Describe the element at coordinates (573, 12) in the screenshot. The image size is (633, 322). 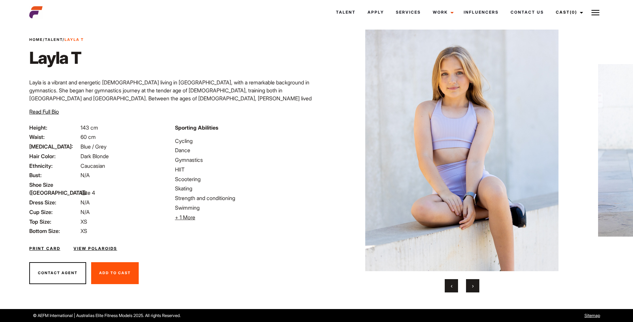
I see `span: (0)` at that location.